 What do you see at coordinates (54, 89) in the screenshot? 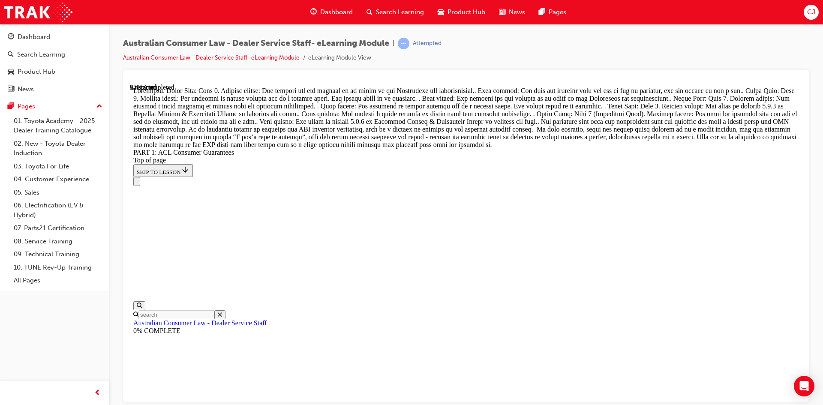
I see `a: News` at bounding box center [54, 89].